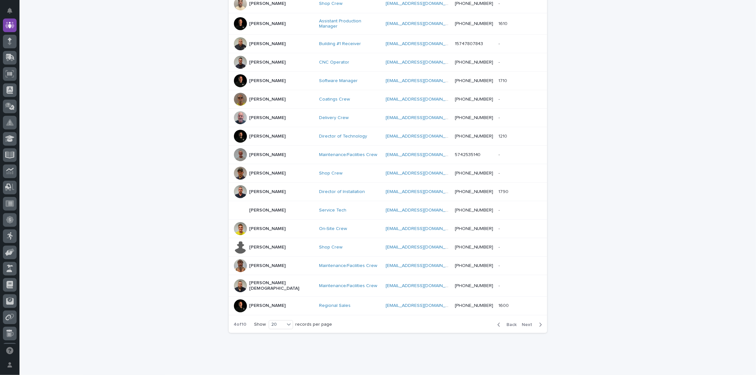 The image size is (756, 375). What do you see at coordinates (277, 325) in the screenshot?
I see `div: 20` at bounding box center [277, 325].